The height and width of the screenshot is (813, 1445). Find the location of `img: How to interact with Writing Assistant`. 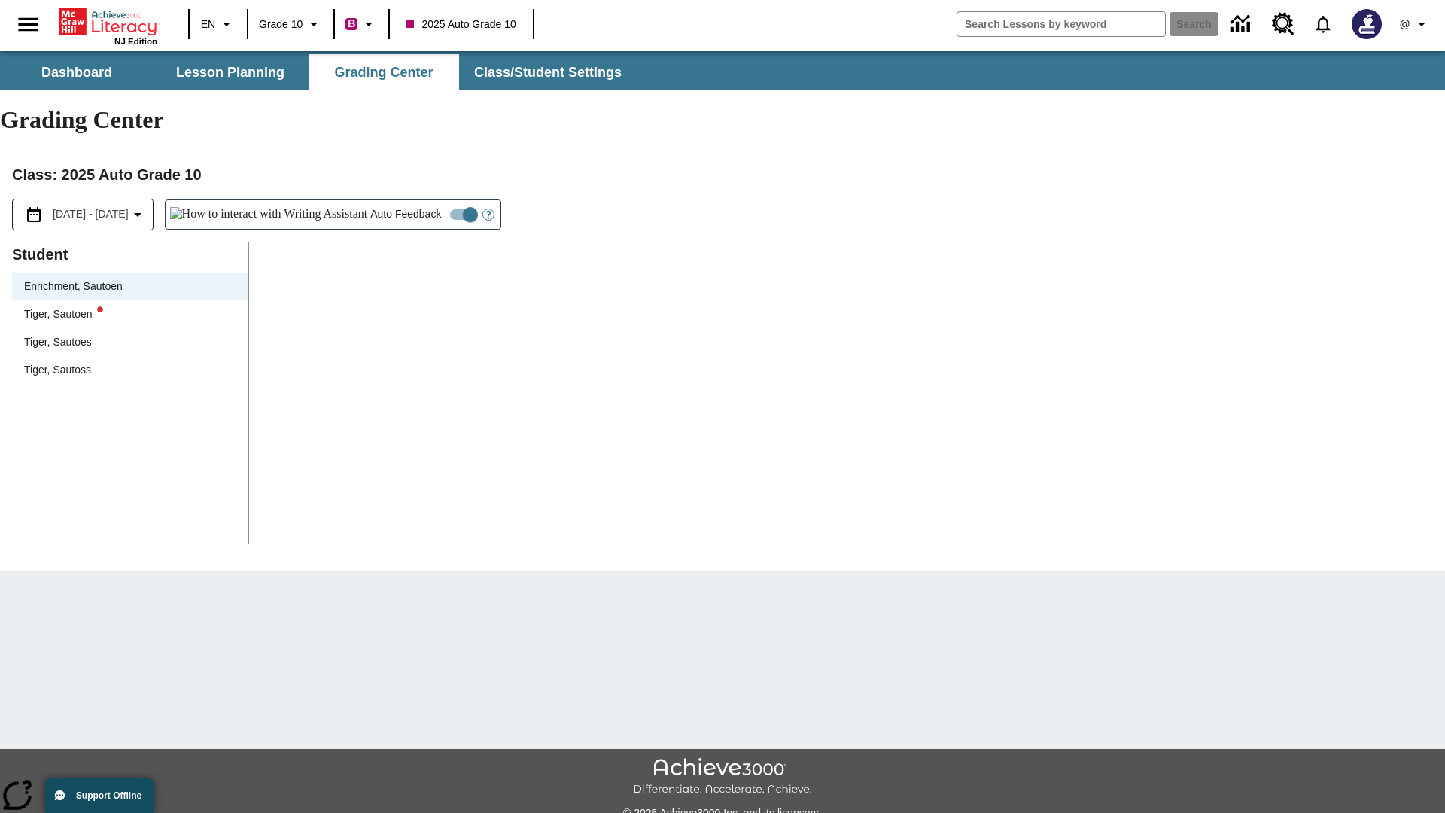

img: How to interact with Writing Assistant is located at coordinates (269, 215).